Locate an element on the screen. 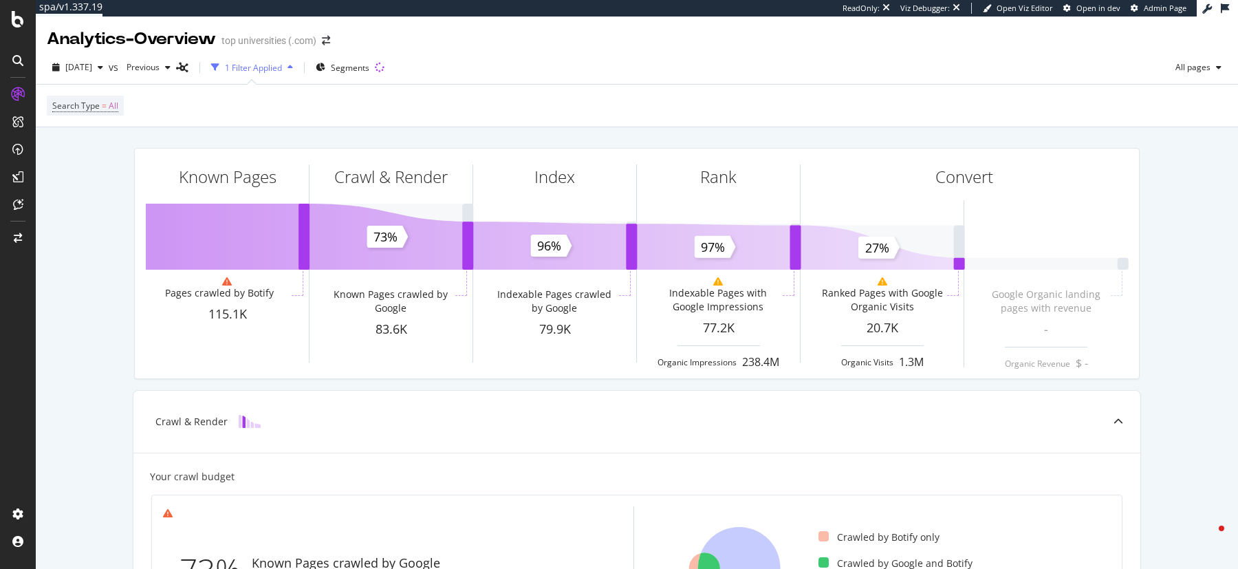  div: Organic Impressions is located at coordinates (697, 362).